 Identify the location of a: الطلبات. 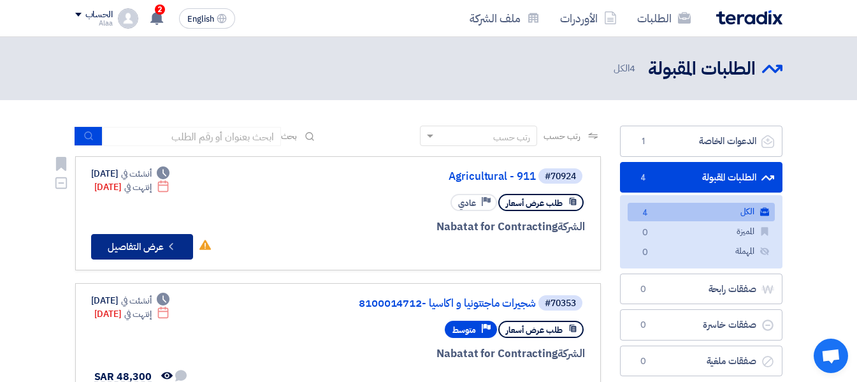
(664, 18).